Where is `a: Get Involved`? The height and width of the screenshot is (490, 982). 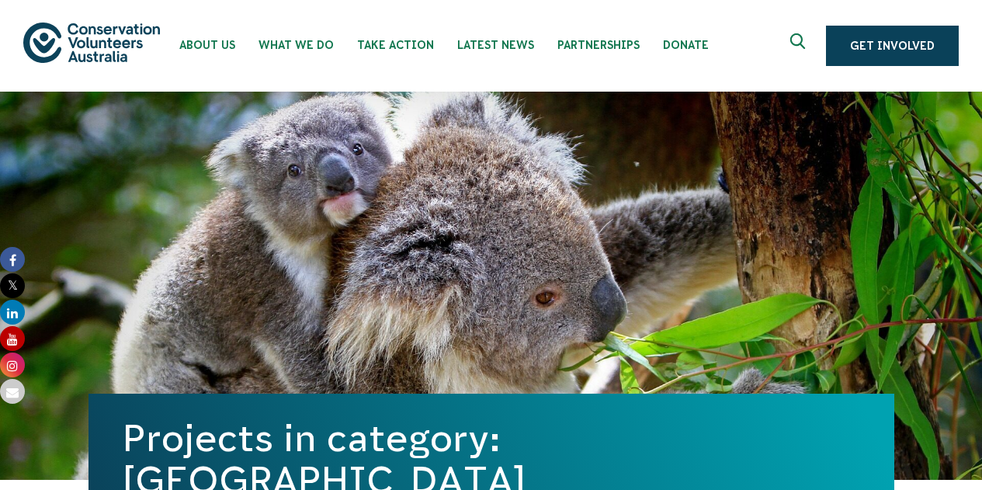 a: Get Involved is located at coordinates (892, 46).